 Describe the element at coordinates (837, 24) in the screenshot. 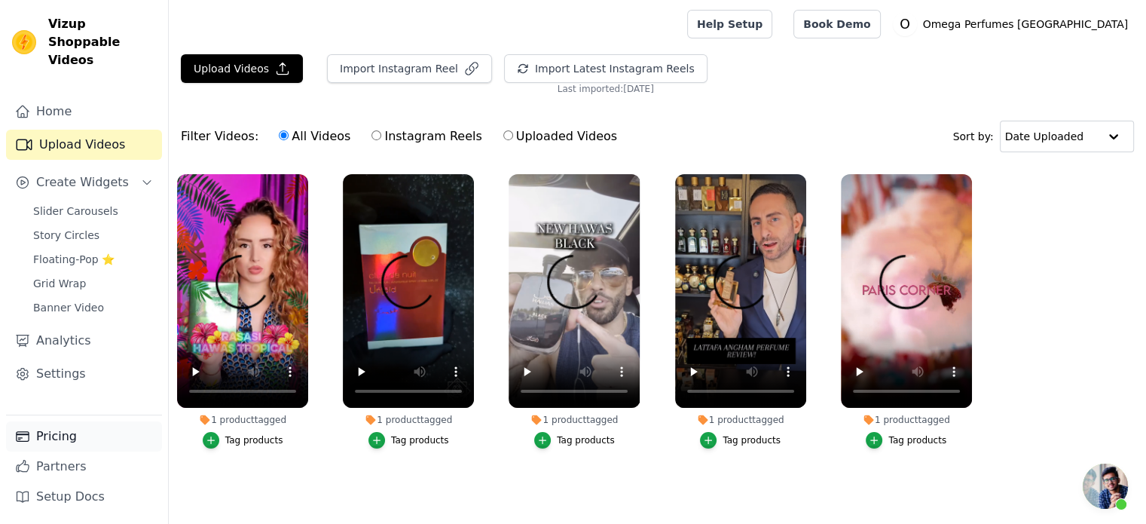

I see `a: Book Demo` at that location.